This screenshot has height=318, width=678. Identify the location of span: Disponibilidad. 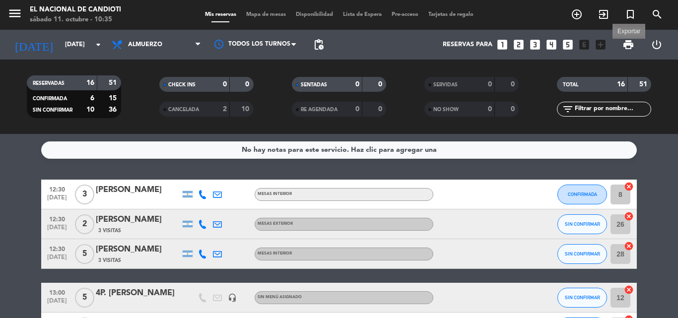
(314, 14).